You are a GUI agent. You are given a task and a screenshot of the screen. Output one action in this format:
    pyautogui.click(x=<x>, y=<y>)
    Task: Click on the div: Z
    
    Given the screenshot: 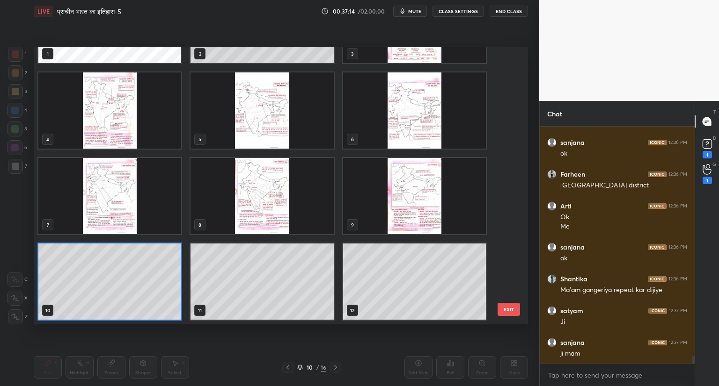 What is the action you would take?
    pyautogui.click(x=18, y=317)
    